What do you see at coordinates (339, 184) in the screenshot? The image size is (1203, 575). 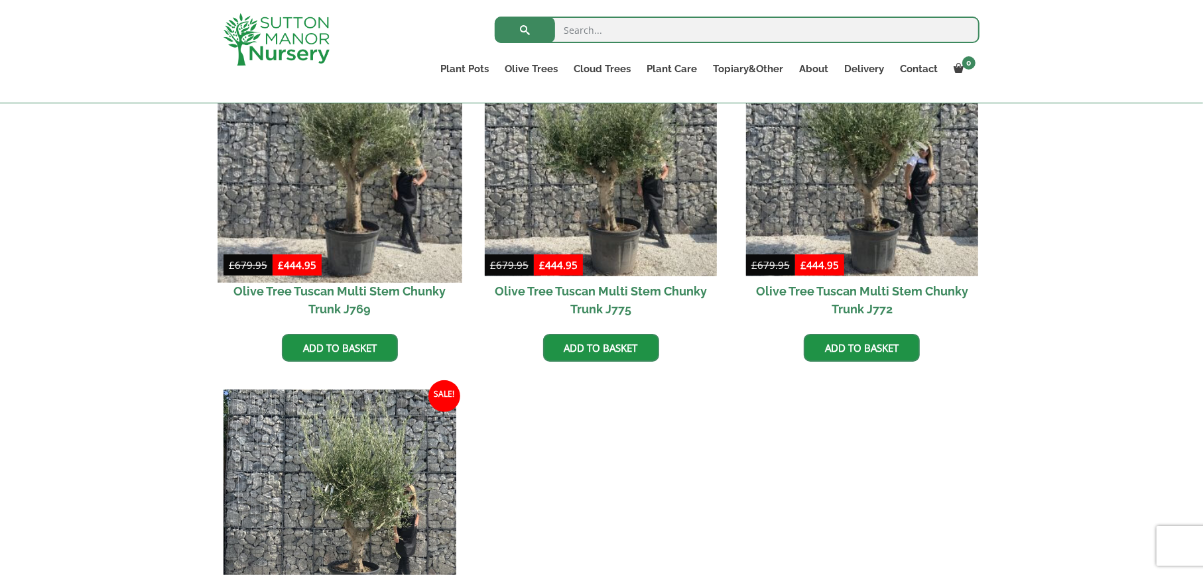 I see `a: Sale! Olive Tree Tuscan Multi Stem Chunky Trunk J769` at bounding box center [339, 184].